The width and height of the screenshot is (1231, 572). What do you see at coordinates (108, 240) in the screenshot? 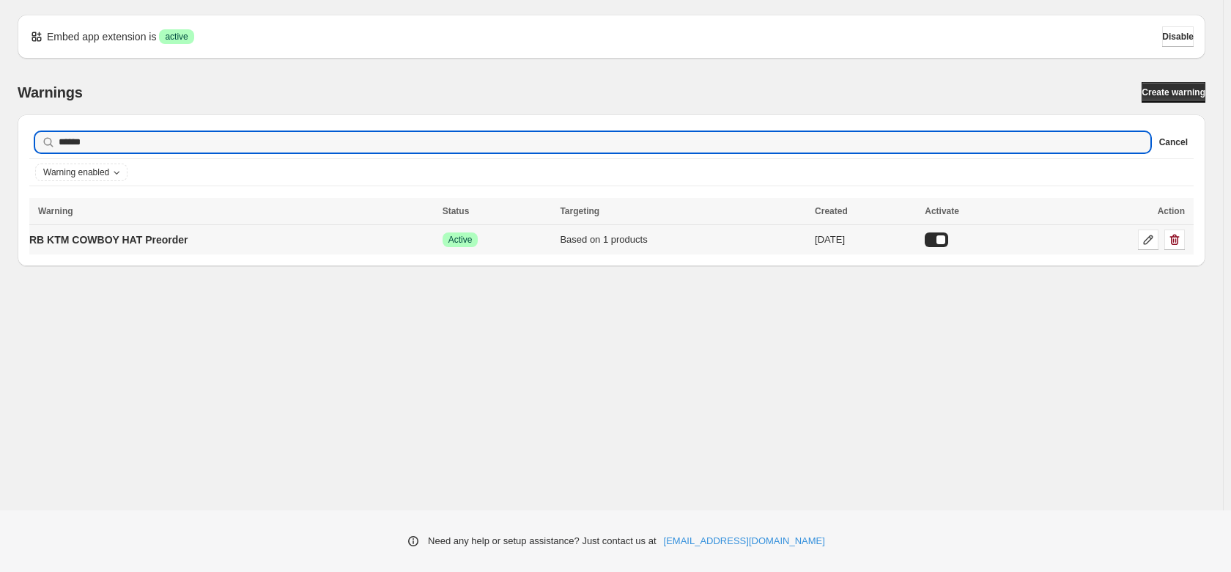
I see `a: RB KTM COWBOY HAT Preorder` at bounding box center [108, 240].